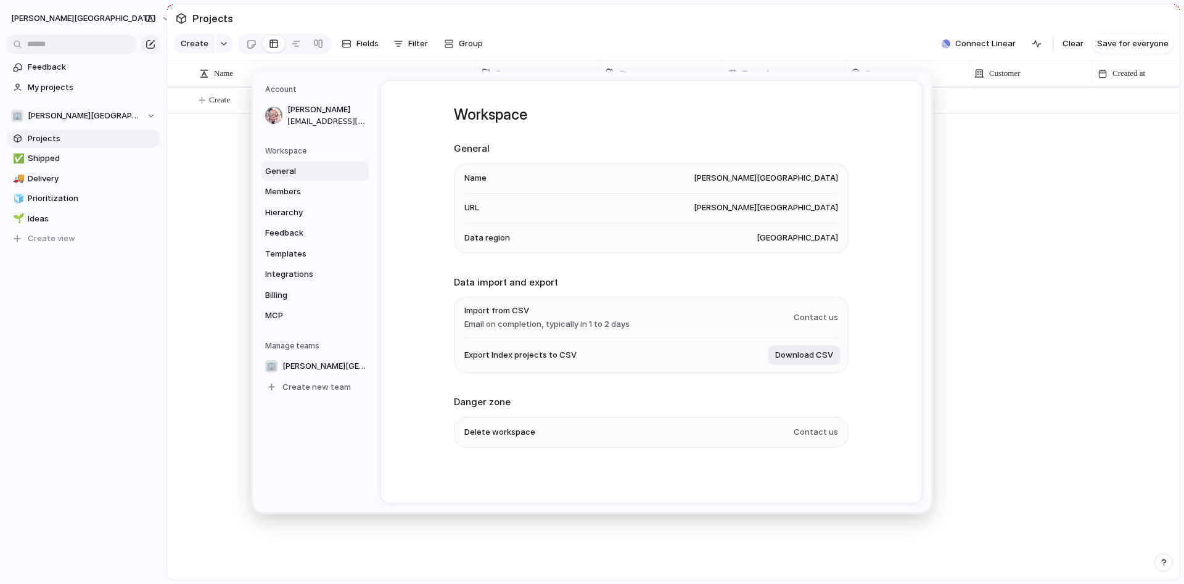  Describe the element at coordinates (305, 233) in the screenshot. I see `span: Feedback` at that location.